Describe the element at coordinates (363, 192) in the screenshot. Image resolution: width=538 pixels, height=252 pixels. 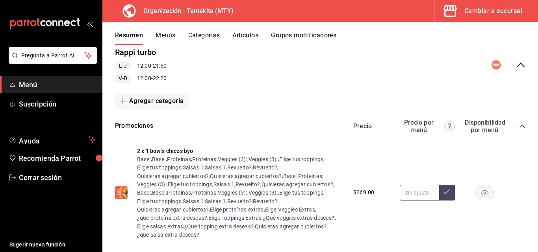
I see `span: $269.00` at that location.